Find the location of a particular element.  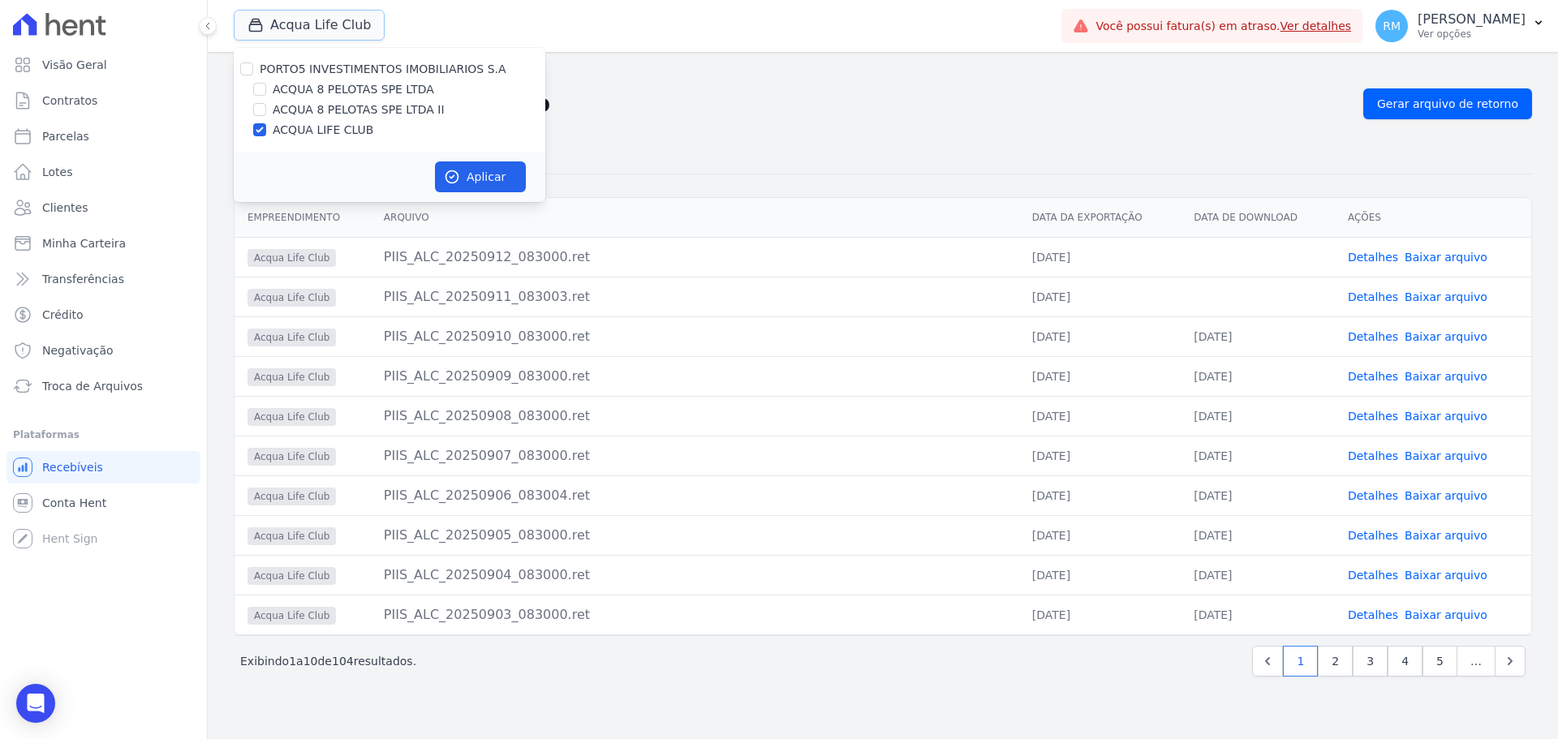

a: Crédito is located at coordinates (103, 315).